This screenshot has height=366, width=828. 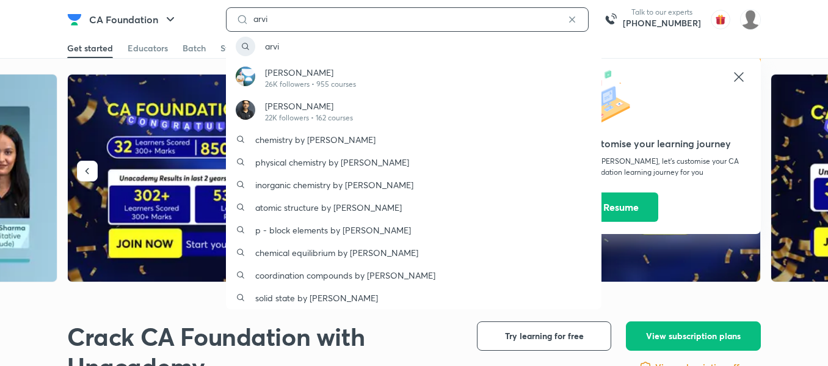 What do you see at coordinates (665, 144) in the screenshot?
I see `h5: Customise your learning journey` at bounding box center [665, 144].